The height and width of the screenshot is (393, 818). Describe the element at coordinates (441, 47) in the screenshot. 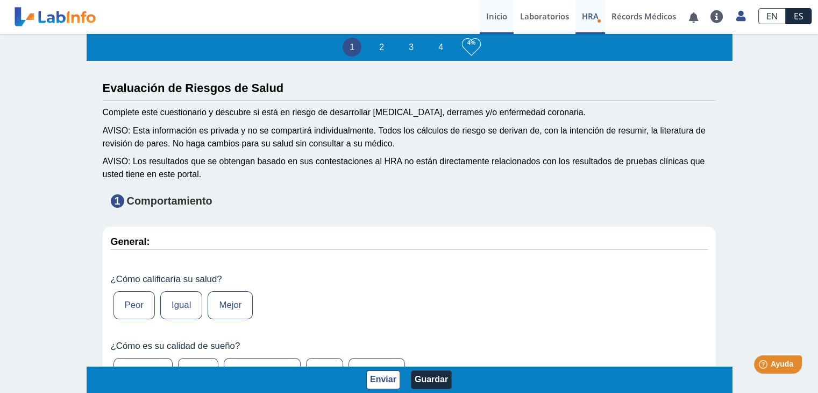

I see `li: 4` at that location.